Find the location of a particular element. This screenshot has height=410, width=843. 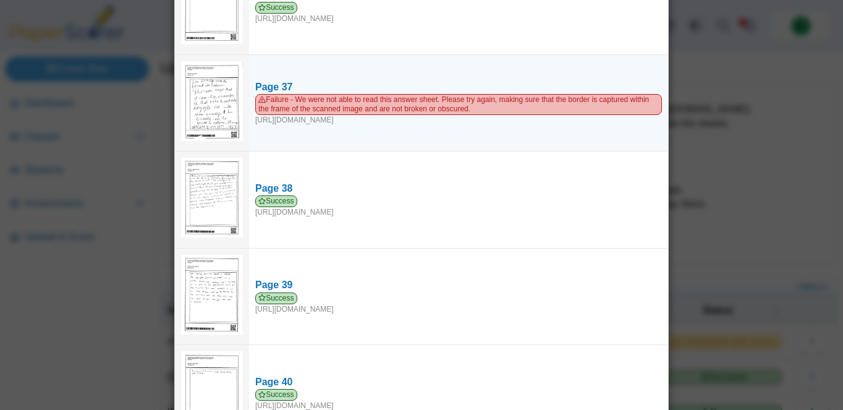

div: Page 37 is located at coordinates (459, 87).